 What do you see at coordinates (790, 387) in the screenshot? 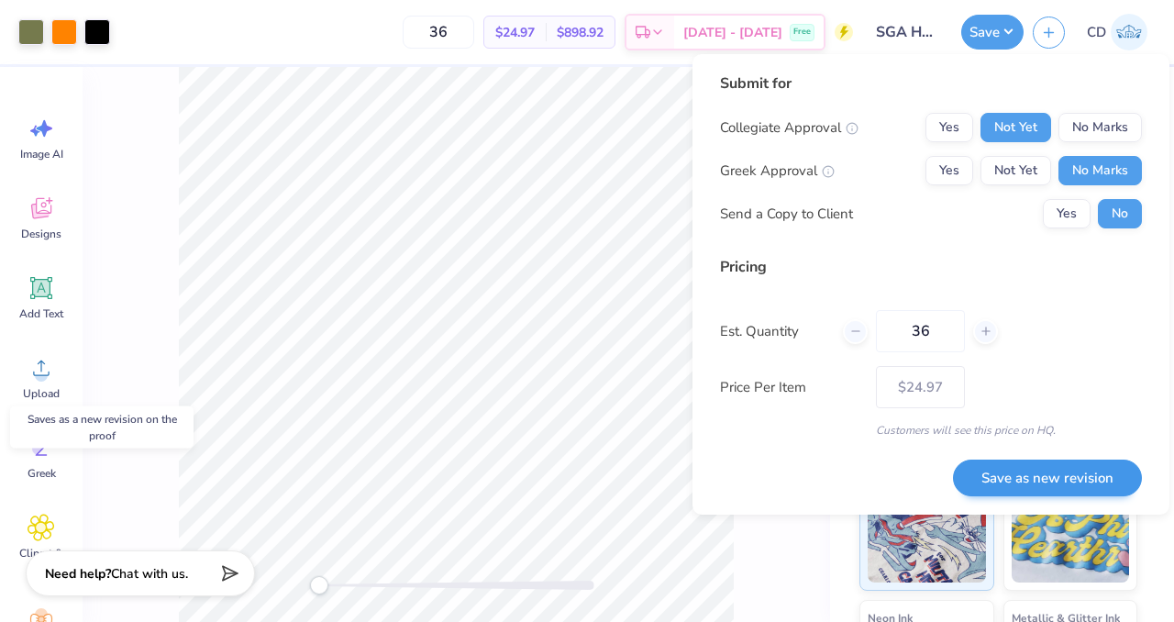
I see `label: Price Per Item` at bounding box center [790, 387].